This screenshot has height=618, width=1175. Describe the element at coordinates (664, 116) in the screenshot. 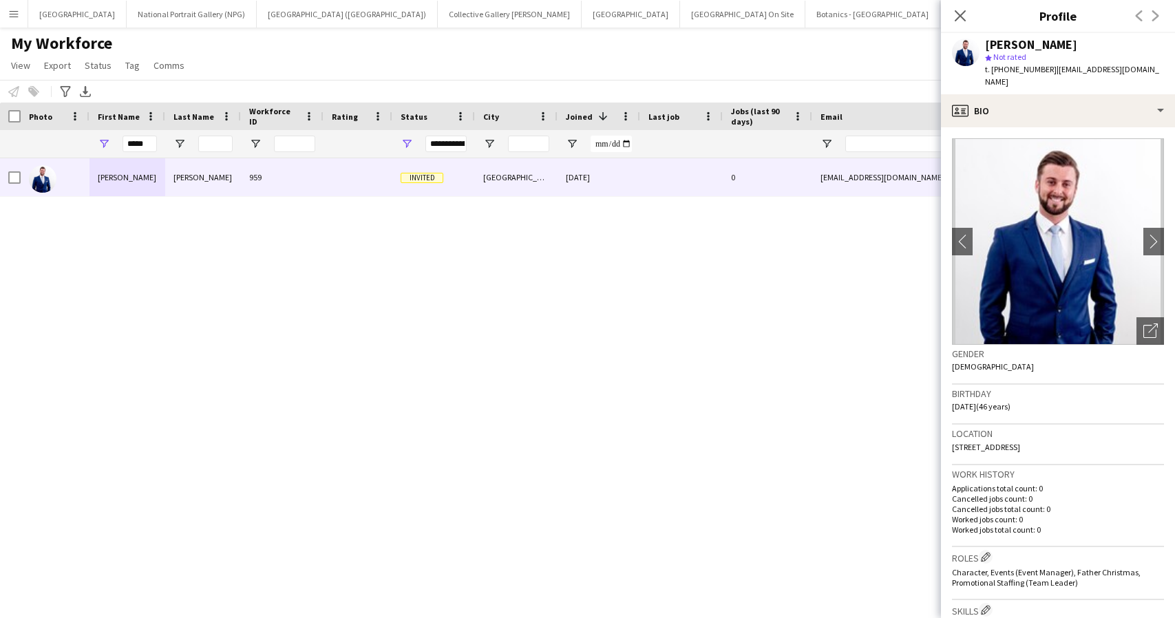

I see `span: Last job` at that location.